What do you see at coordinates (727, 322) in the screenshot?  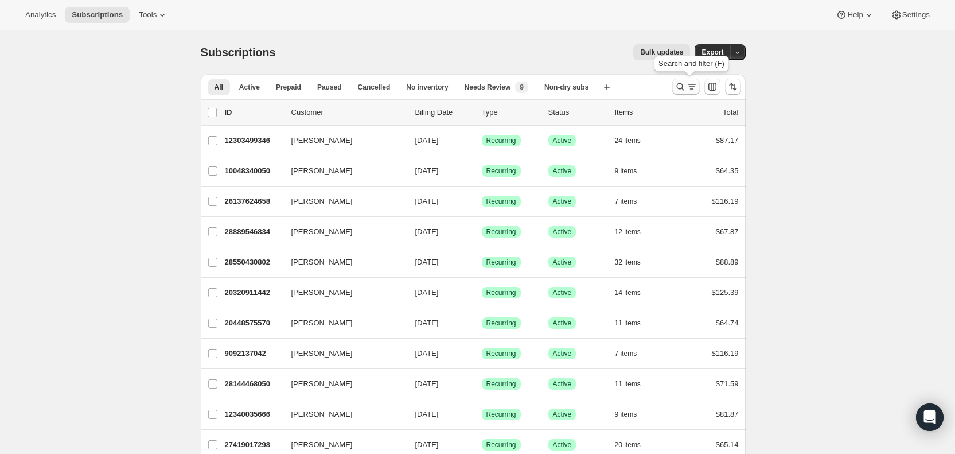 I see `span: $64.74` at bounding box center [727, 322].